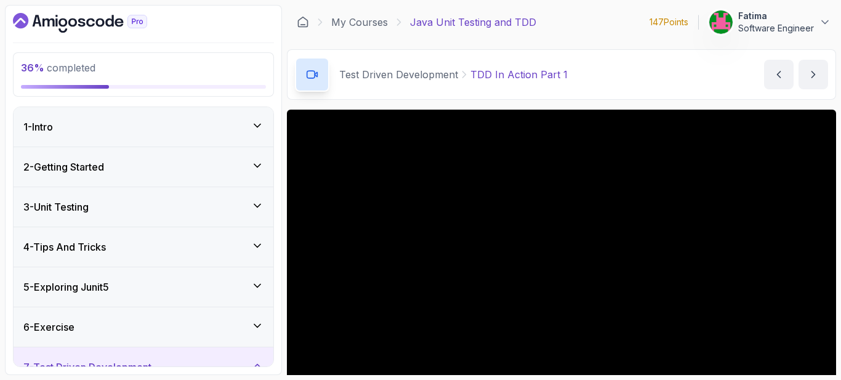 Image resolution: width=841 pixels, height=380 pixels. Describe the element at coordinates (143, 207) in the screenshot. I see `button: 3-Unit Testing` at that location.